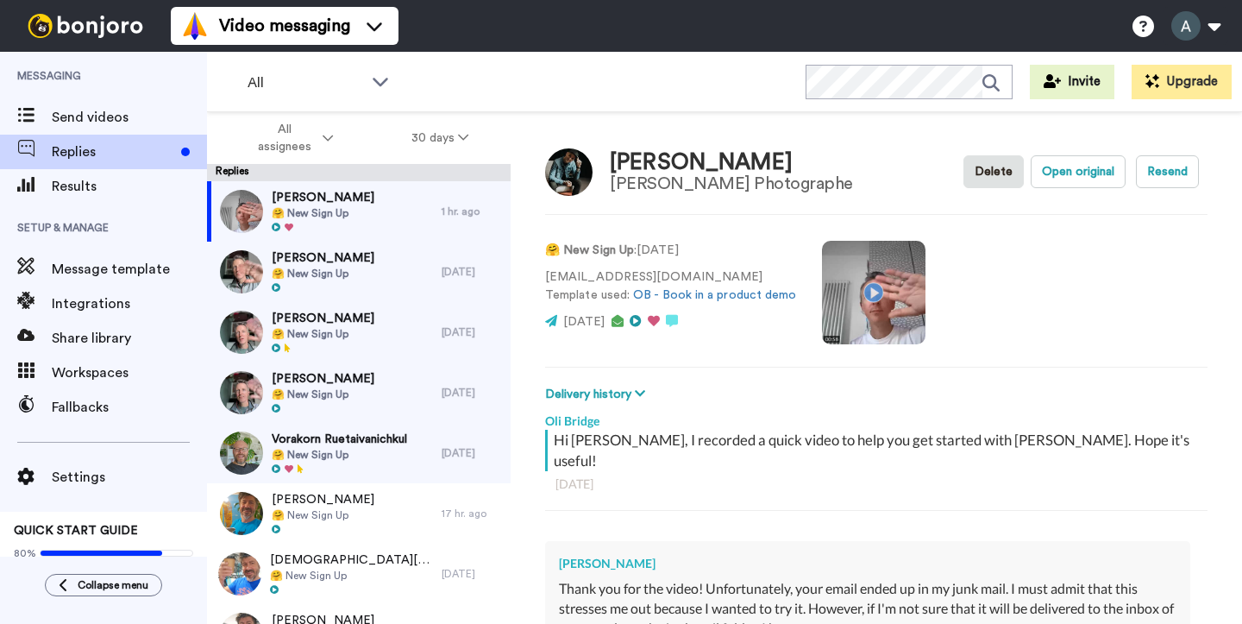  Describe the element at coordinates (284, 138) in the screenshot. I see `span: All assignees` at that location.